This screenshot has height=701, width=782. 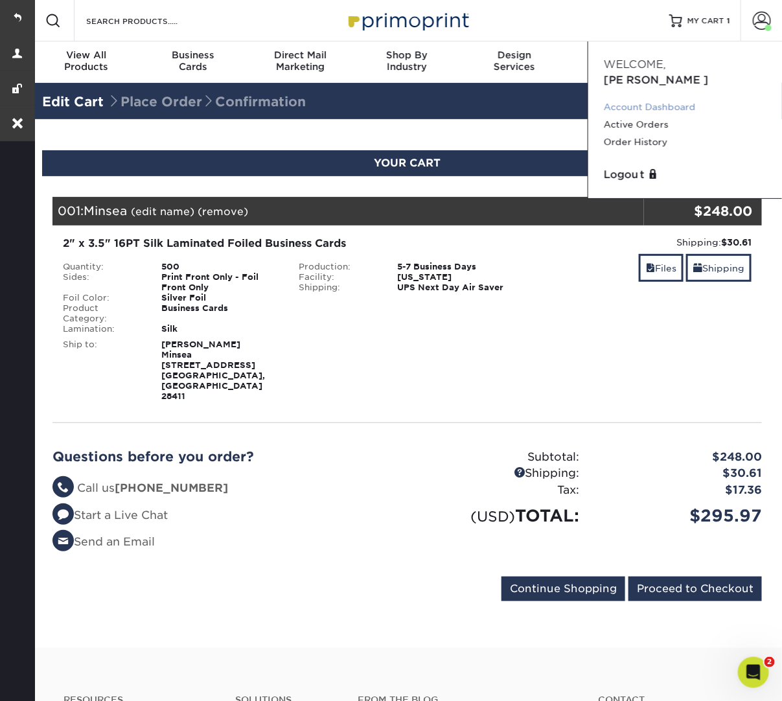 I want to click on a: Send an Email, so click(x=104, y=542).